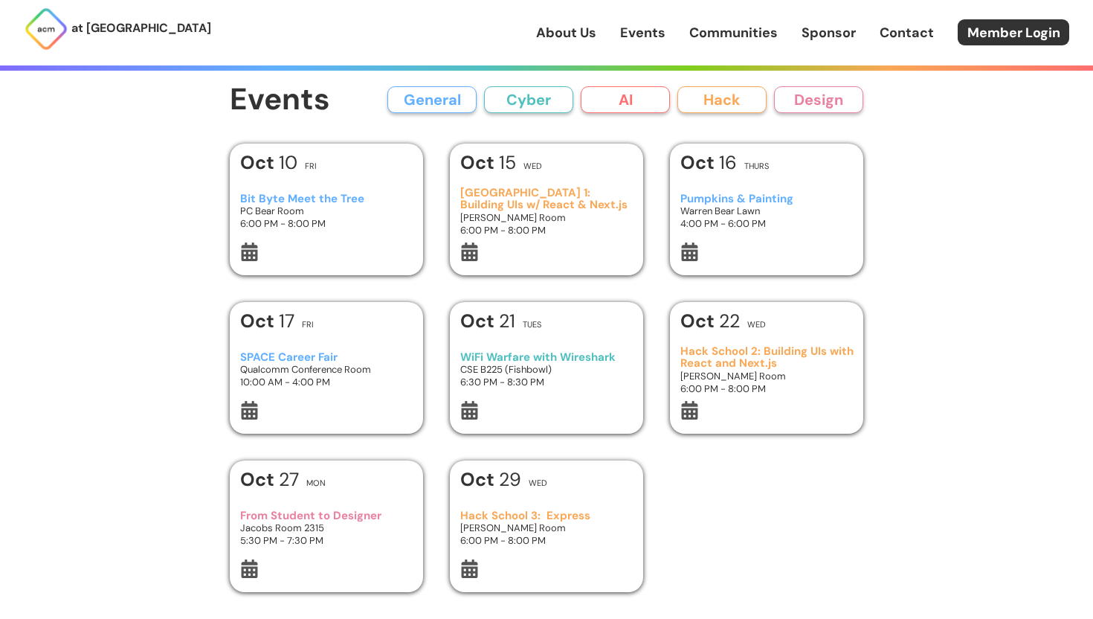  Describe the element at coordinates (327, 369) in the screenshot. I see `h3: Qualcomm Conference Room` at that location.